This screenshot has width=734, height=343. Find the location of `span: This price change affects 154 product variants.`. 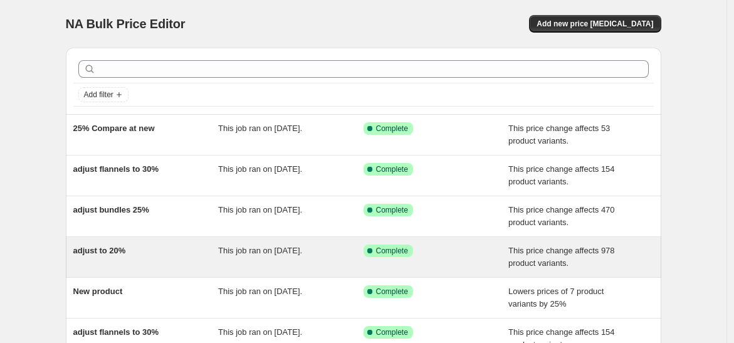

span: This price change affects 154 product variants. is located at coordinates (561, 175).